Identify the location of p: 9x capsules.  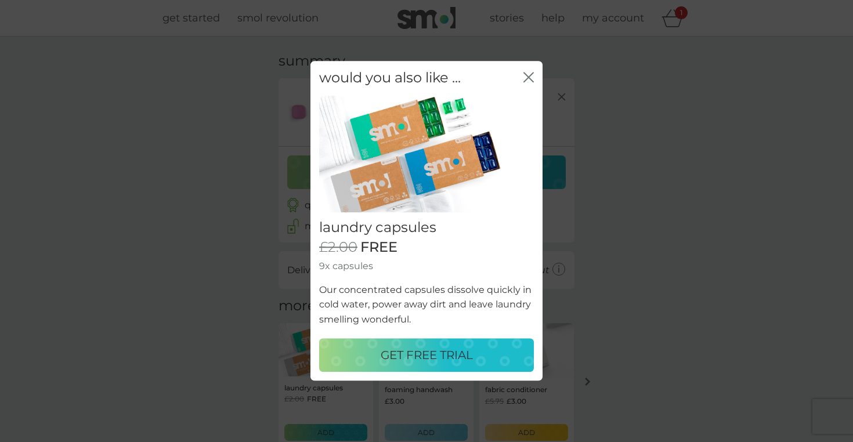
(427, 266).